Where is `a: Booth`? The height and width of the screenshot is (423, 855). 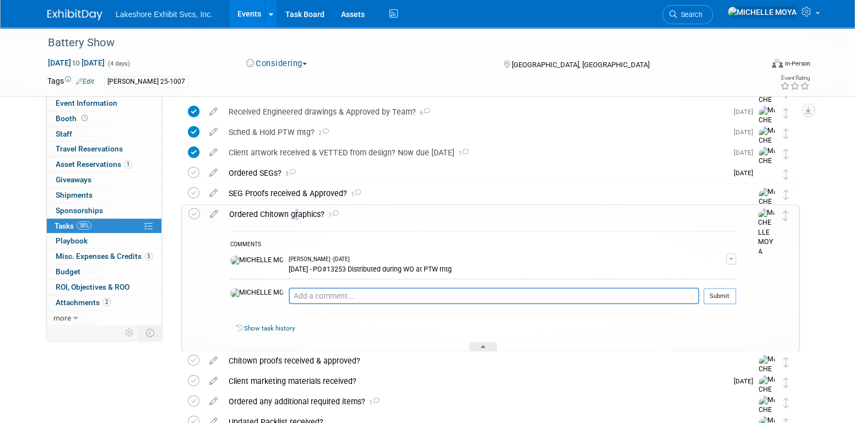 a: Booth is located at coordinates (104, 118).